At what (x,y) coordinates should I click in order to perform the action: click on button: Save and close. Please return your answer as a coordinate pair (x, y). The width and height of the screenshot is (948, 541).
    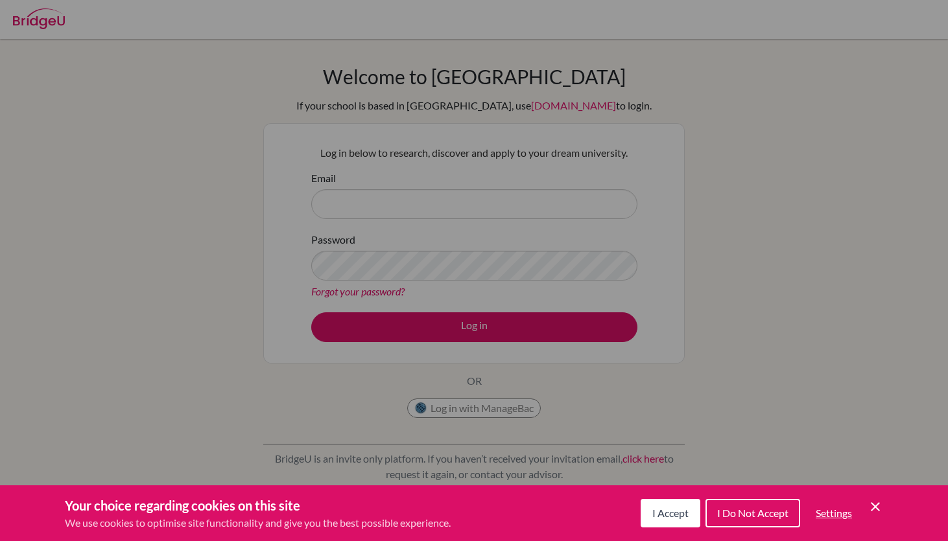
    Looking at the image, I should click on (875, 507).